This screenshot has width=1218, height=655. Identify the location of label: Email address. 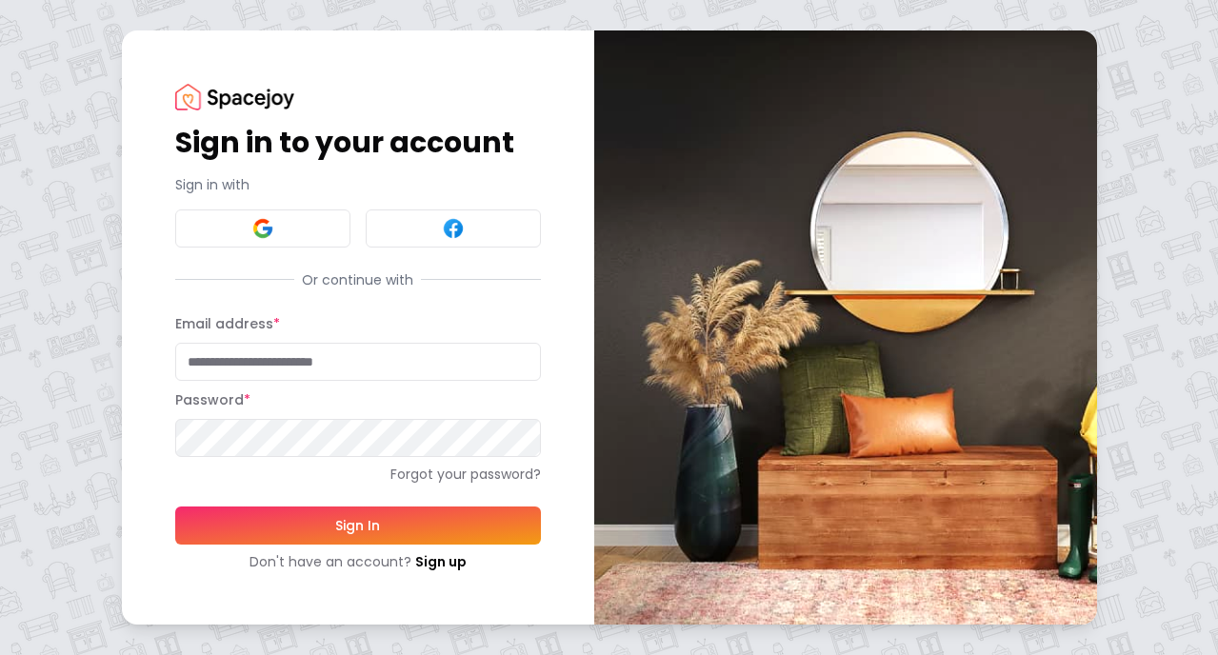
(228, 324).